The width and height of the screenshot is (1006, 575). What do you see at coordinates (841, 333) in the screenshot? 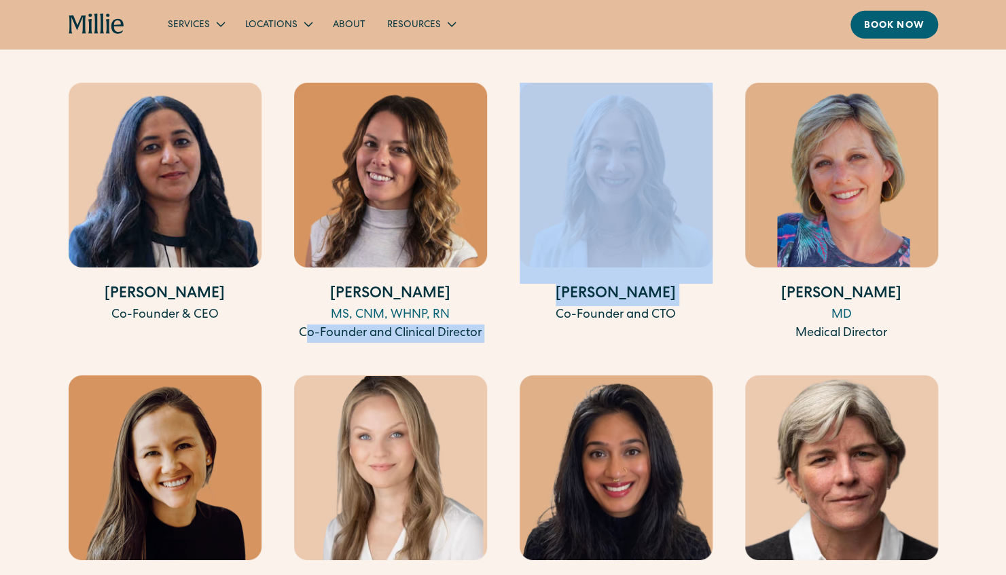
I see `div: Medical Director` at bounding box center [841, 333].